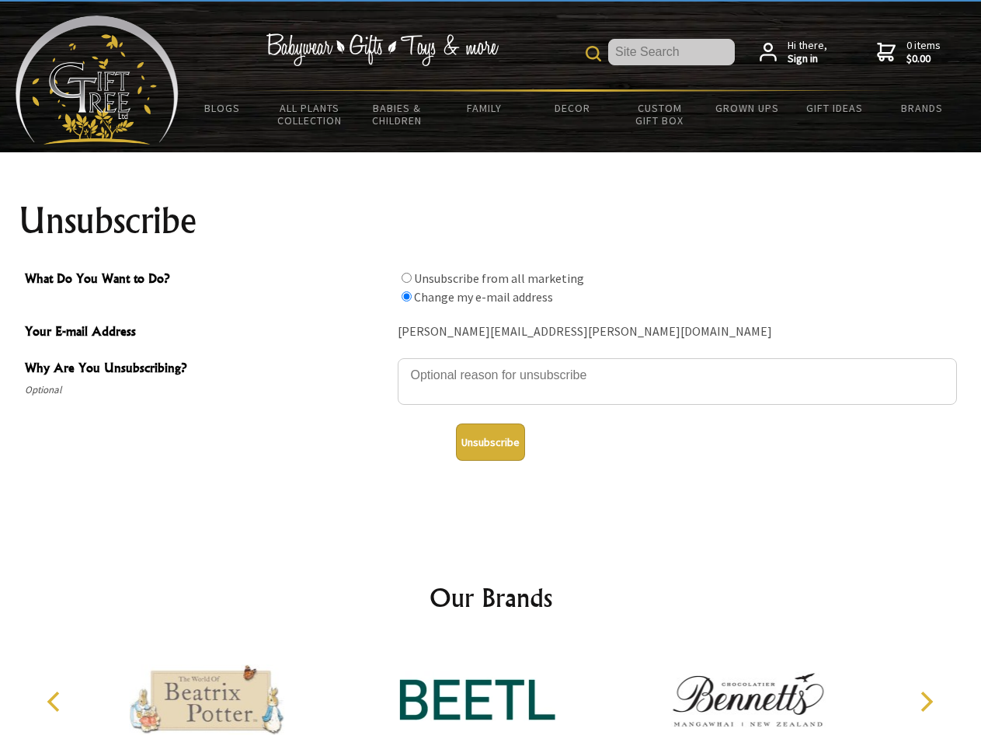 The image size is (981, 746). What do you see at coordinates (926, 702) in the screenshot?
I see `button: Next` at bounding box center [926, 702].